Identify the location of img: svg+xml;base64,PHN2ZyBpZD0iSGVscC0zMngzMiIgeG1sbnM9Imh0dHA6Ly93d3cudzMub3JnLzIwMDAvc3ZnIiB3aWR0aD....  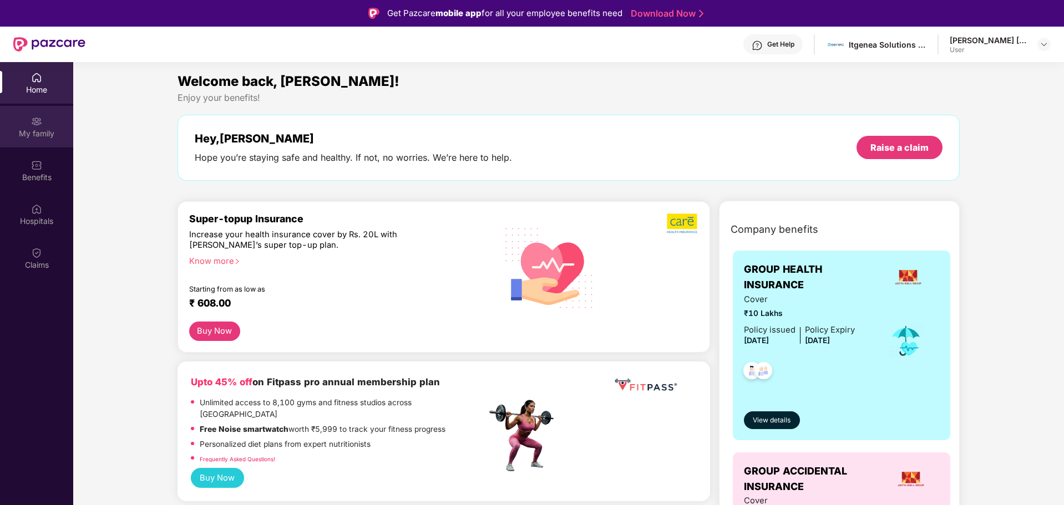
(757, 45).